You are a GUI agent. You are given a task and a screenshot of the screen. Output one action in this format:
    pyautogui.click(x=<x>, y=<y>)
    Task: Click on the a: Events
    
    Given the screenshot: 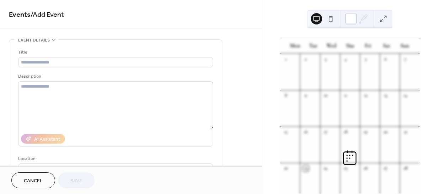 What is the action you would take?
    pyautogui.click(x=20, y=15)
    